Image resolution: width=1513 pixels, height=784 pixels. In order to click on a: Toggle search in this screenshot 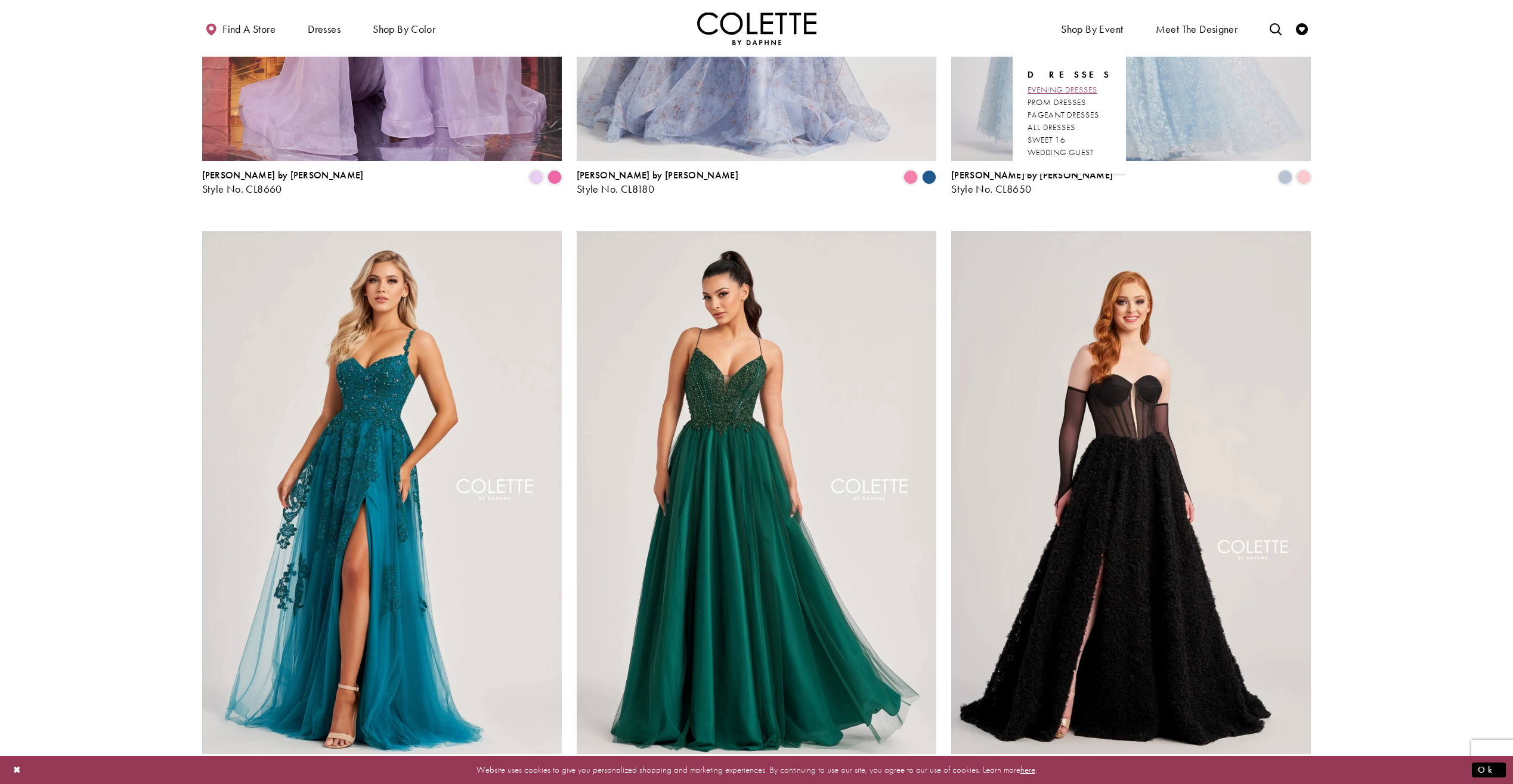, I will do `click(1276, 28)`.